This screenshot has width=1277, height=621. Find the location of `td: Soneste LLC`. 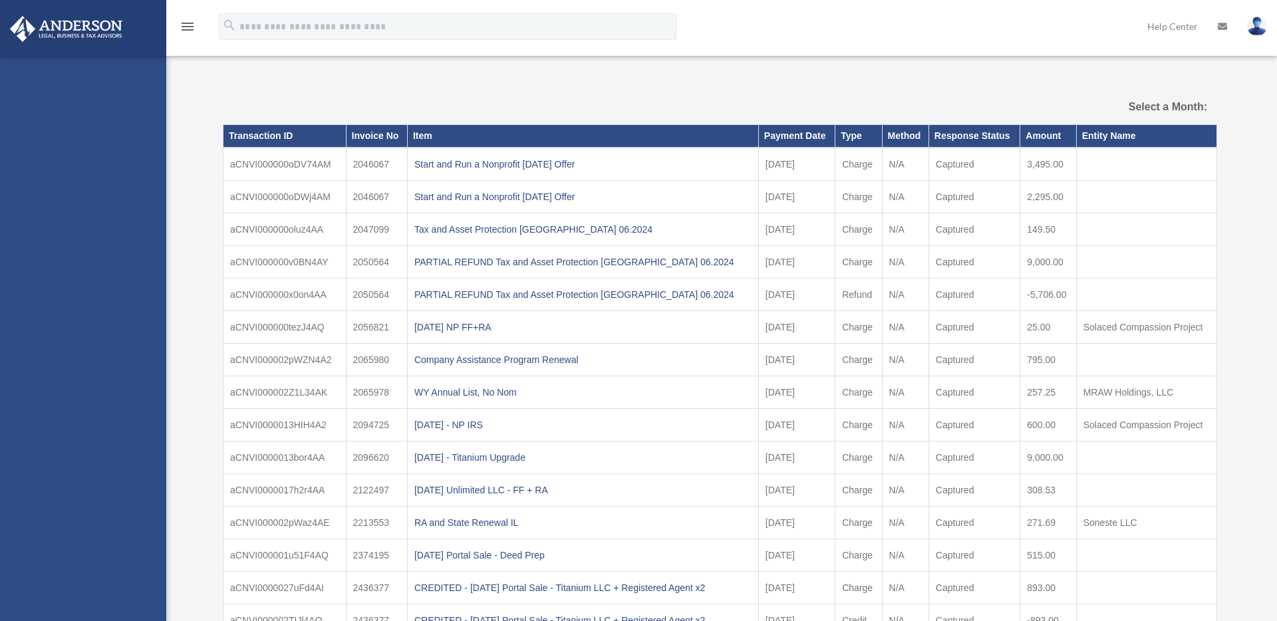

td: Soneste LLC is located at coordinates (1146, 523).